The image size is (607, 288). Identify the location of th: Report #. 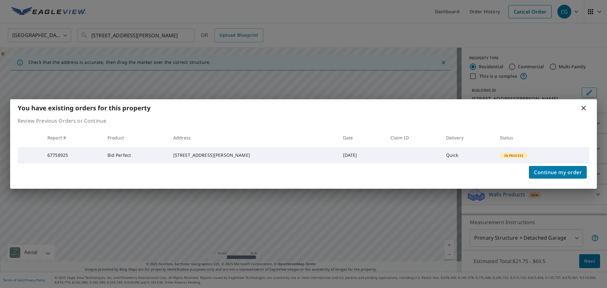
(72, 137).